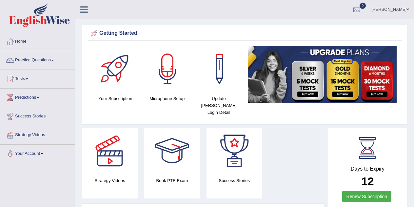 This screenshot has width=414, height=207. I want to click on a: Practice Questions, so click(38, 59).